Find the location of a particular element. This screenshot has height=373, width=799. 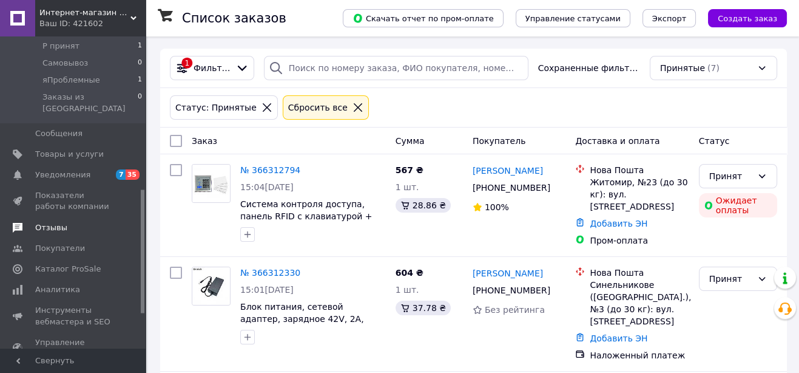

span: Уведомления is located at coordinates (63, 175).